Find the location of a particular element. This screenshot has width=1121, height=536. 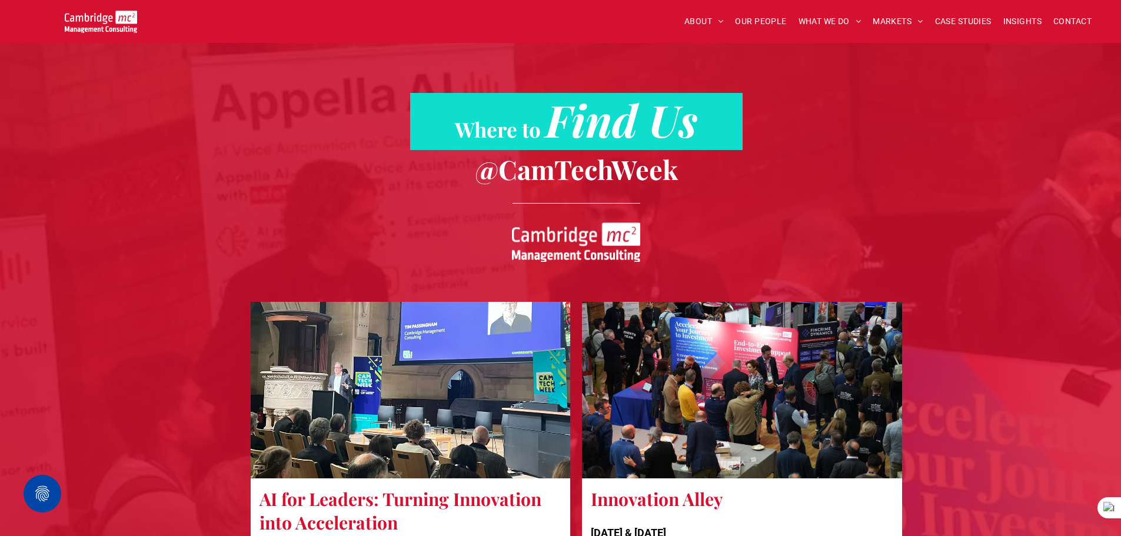

a: OUR PEOPLE is located at coordinates (760, 21).